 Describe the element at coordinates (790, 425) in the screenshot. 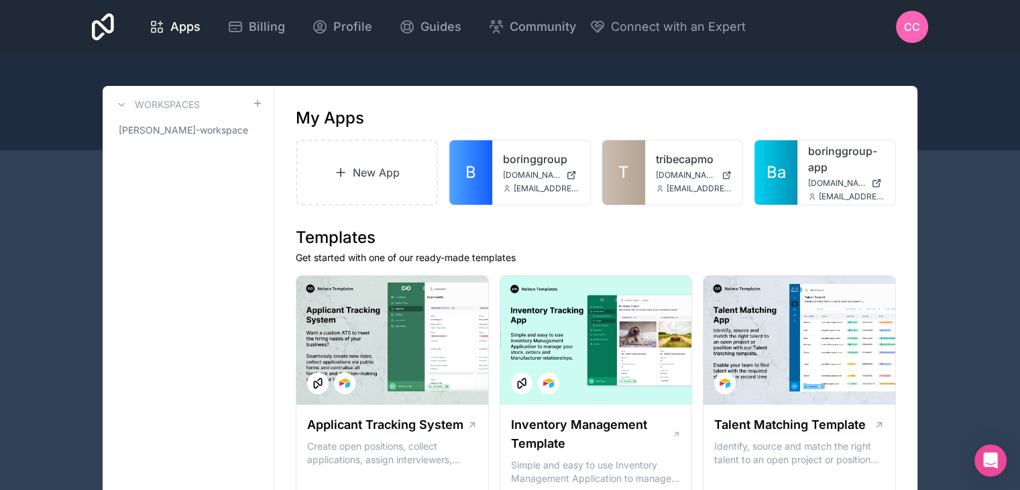

I see `h1: Talent Matching Template` at that location.